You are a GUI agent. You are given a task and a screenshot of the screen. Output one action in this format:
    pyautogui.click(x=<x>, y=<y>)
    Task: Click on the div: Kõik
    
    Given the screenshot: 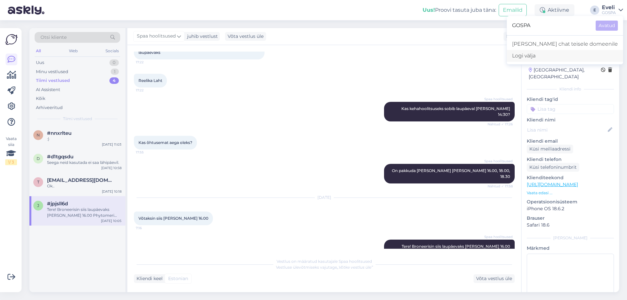 What is the action you would take?
    pyautogui.click(x=40, y=99)
    